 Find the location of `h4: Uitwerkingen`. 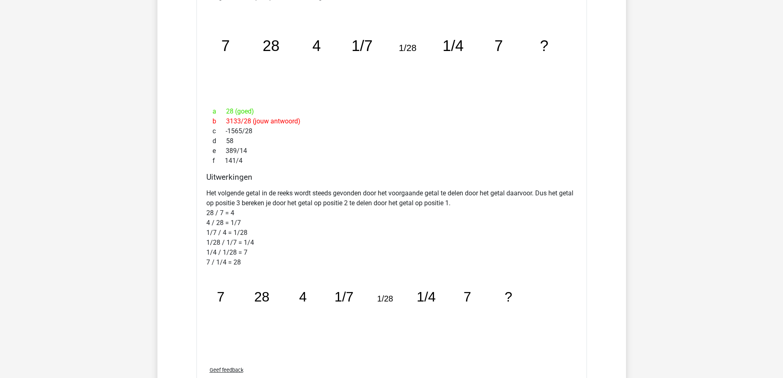

h4: Uitwerkingen is located at coordinates (392, 177).